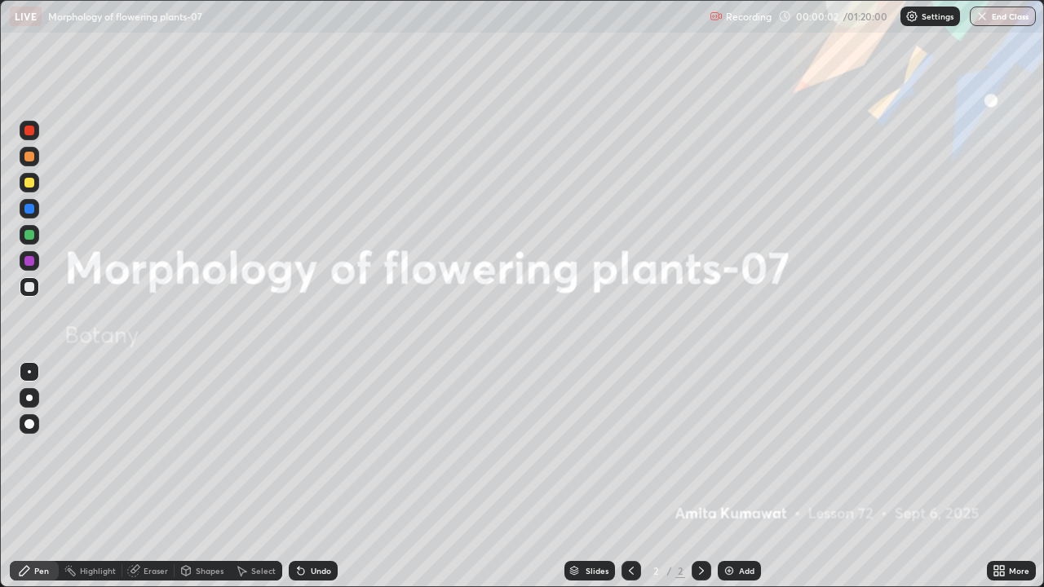 This screenshot has height=587, width=1044. Describe the element at coordinates (982, 16) in the screenshot. I see `img: end-class-cross` at that location.